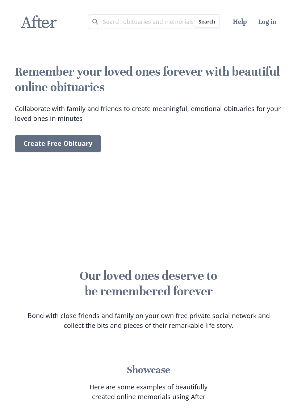 Image resolution: width=297 pixels, height=410 pixels. What do you see at coordinates (240, 21) in the screenshot?
I see `a: Help` at bounding box center [240, 21].